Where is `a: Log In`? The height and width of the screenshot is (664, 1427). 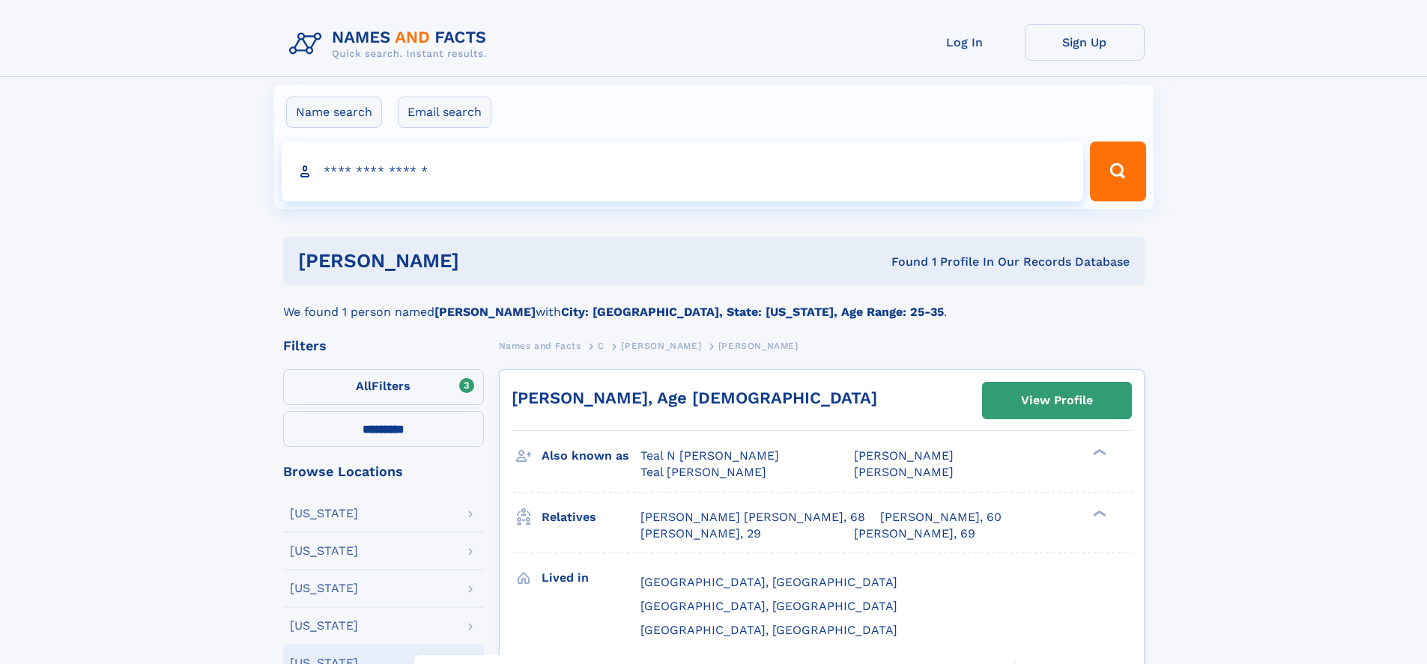
a: Log In is located at coordinates (965, 42).